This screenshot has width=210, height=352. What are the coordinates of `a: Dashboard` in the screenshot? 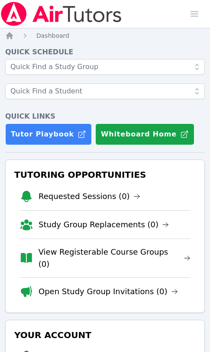 It's located at (53, 36).